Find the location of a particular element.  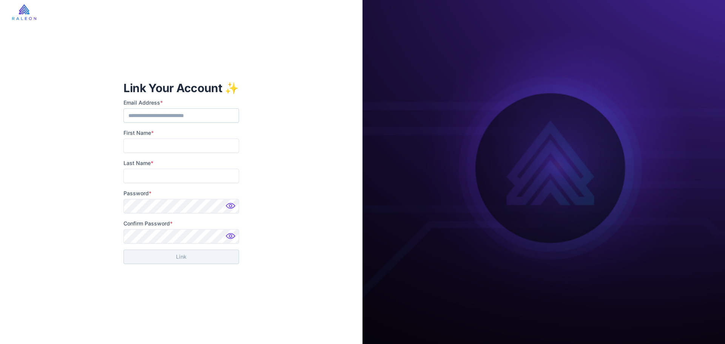

button: Link is located at coordinates (181, 257).